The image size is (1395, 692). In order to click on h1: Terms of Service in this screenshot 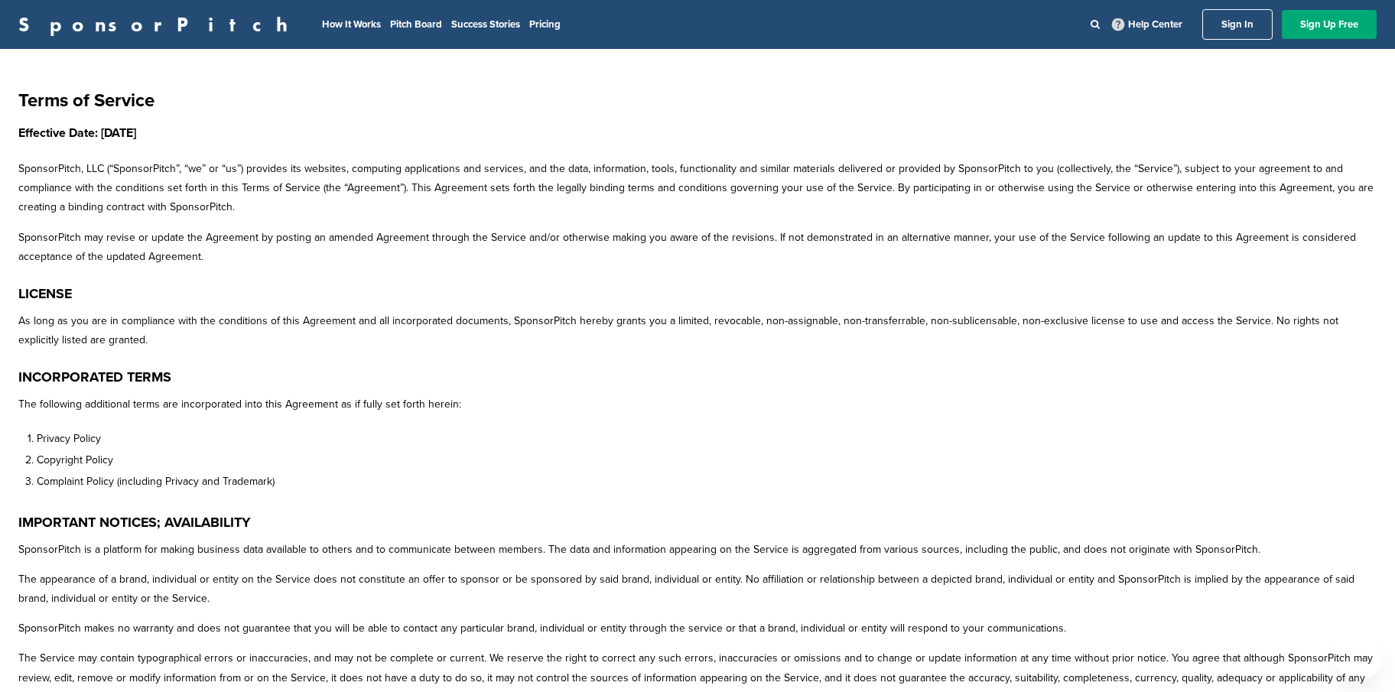, I will do `click(697, 101)`.